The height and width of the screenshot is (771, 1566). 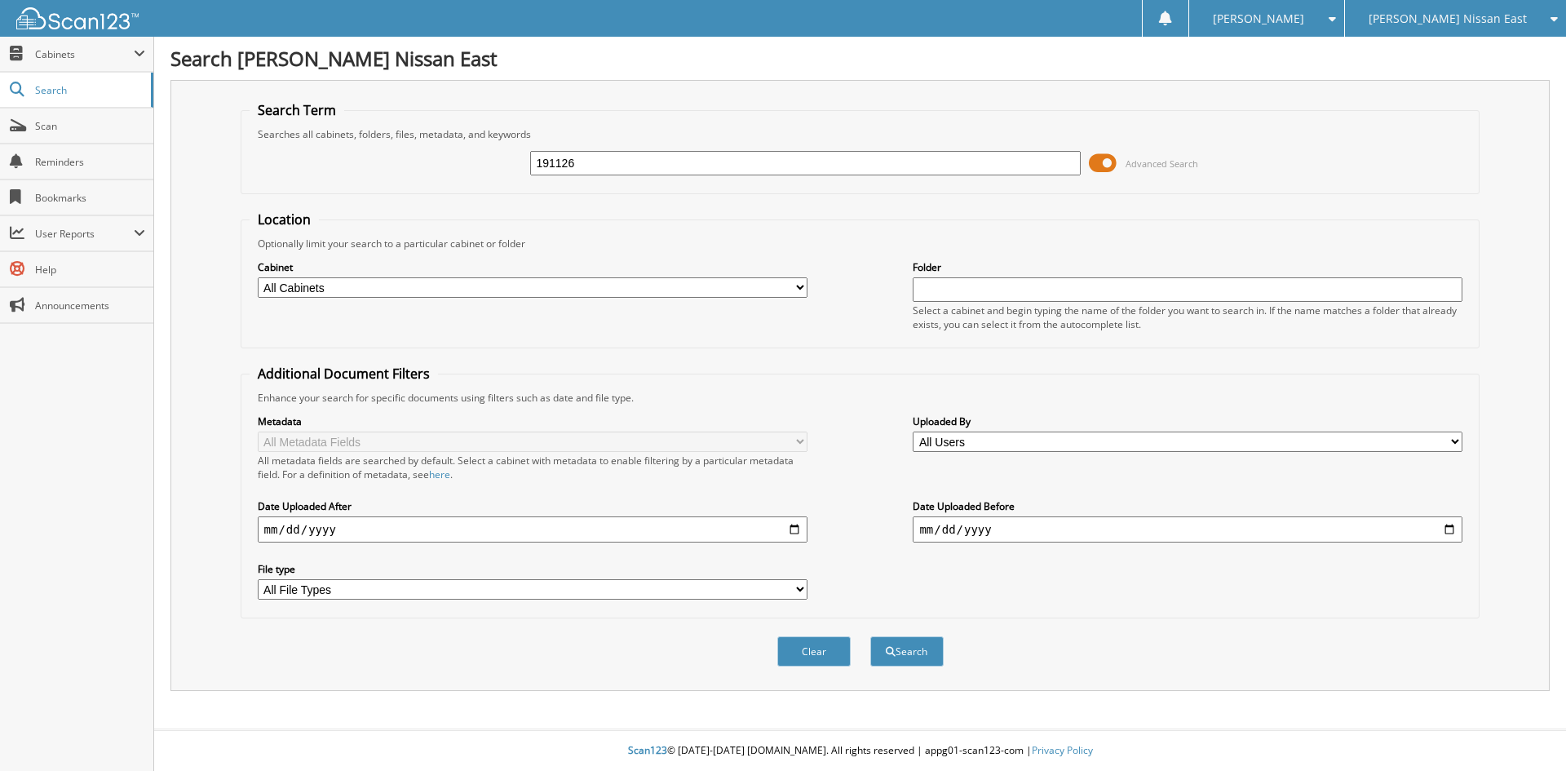 What do you see at coordinates (343, 374) in the screenshot?
I see `legend: Additional Document Filters` at bounding box center [343, 374].